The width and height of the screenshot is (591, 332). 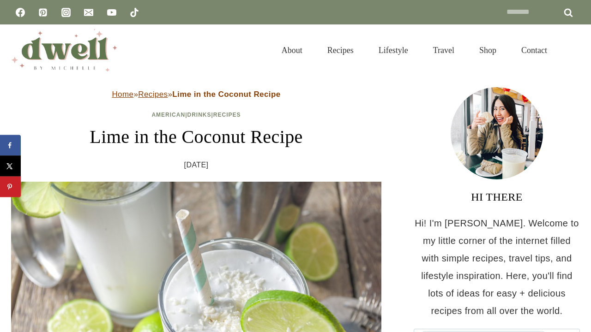 What do you see at coordinates (112, 12) in the screenshot?
I see `a: YouTube` at bounding box center [112, 12].